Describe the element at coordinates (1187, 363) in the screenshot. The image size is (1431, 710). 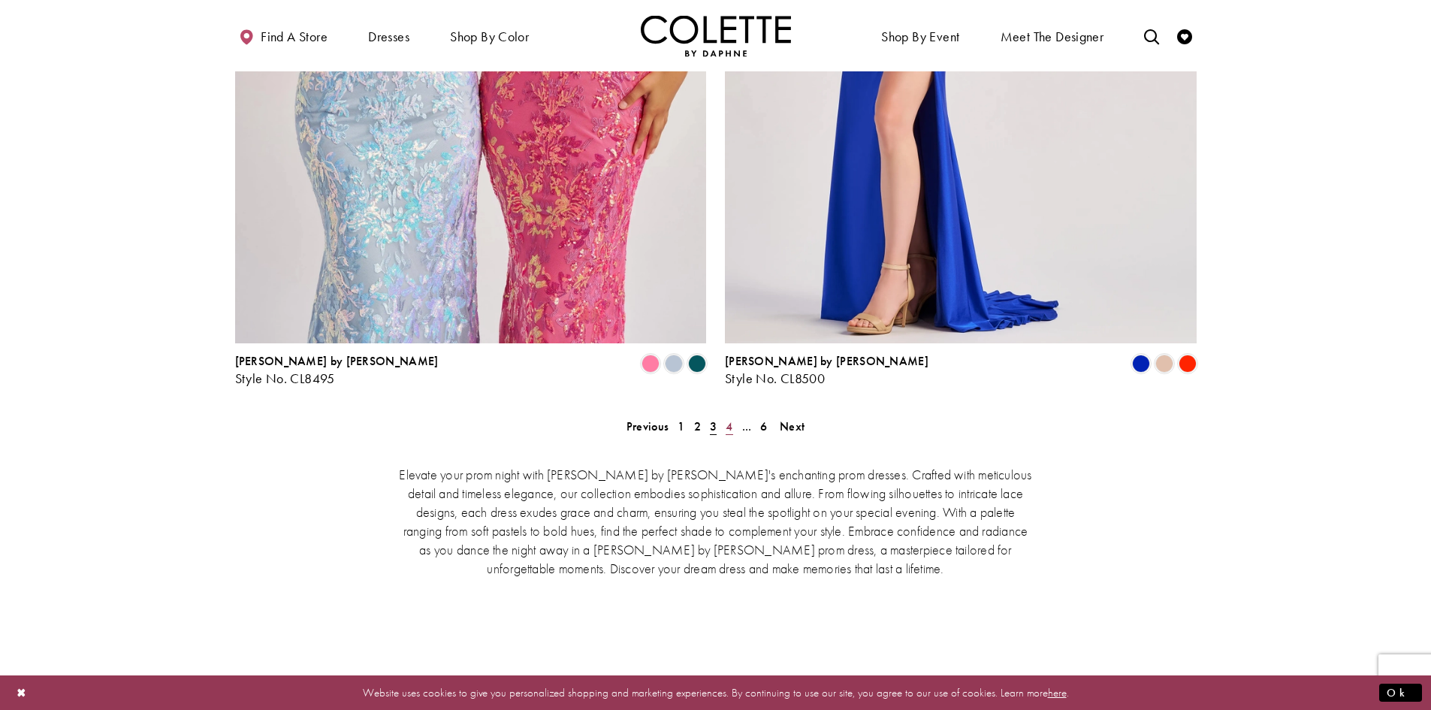
I see `i: Scarlet` at that location.